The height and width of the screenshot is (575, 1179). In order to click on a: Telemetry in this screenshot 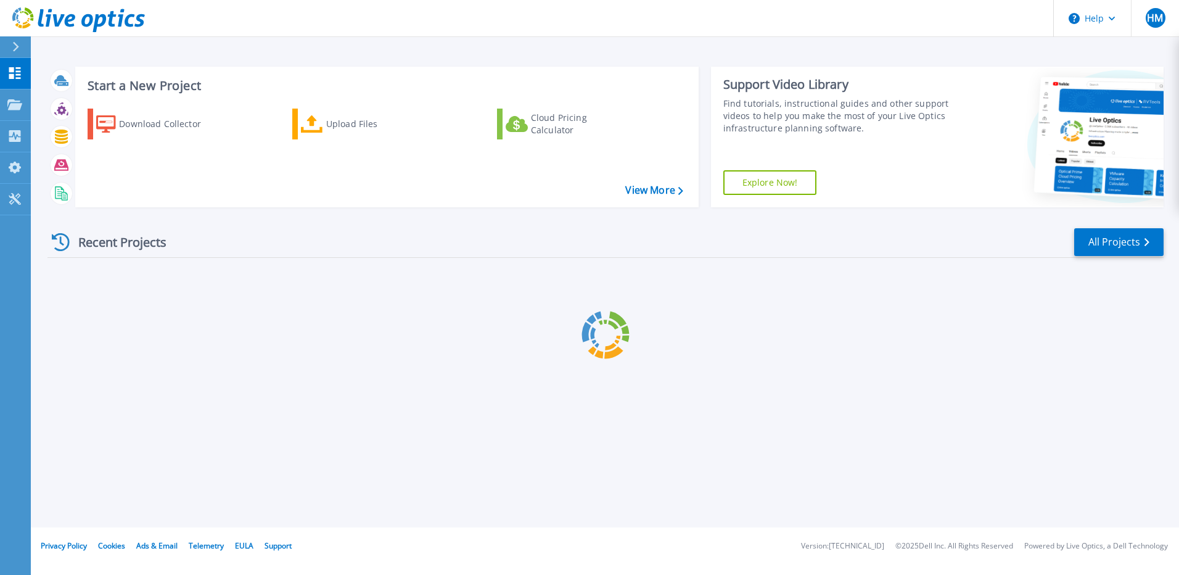, I will do `click(206, 545)`.